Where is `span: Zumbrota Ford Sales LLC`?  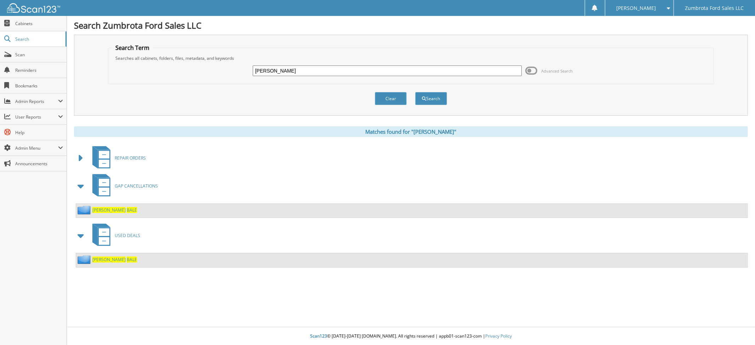
span: Zumbrota Ford Sales LLC is located at coordinates (715, 8).